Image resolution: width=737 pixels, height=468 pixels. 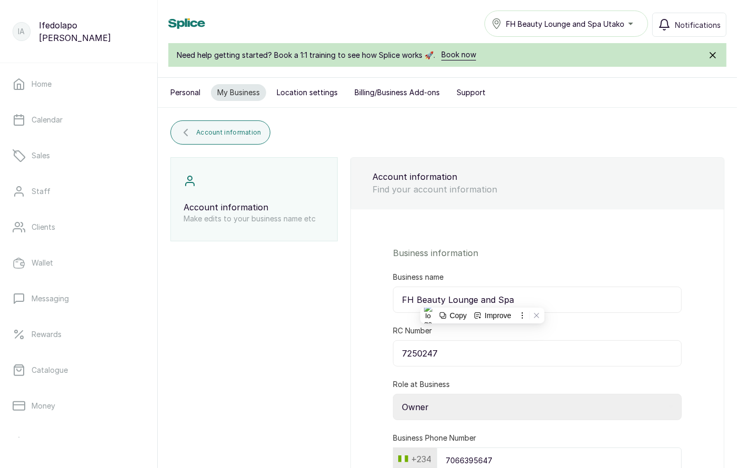 I want to click on a: Rewards, so click(x=78, y=335).